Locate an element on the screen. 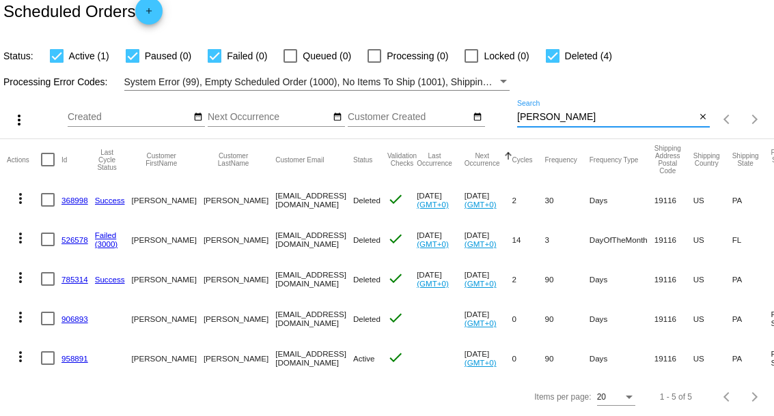  span: Queued (0) is located at coordinates (326, 56).